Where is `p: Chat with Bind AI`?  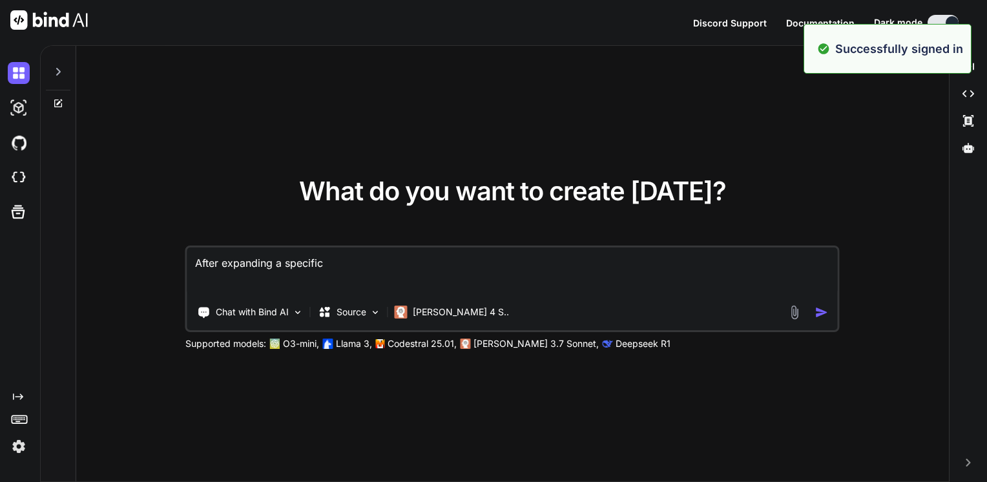
p: Chat with Bind AI is located at coordinates (252, 312).